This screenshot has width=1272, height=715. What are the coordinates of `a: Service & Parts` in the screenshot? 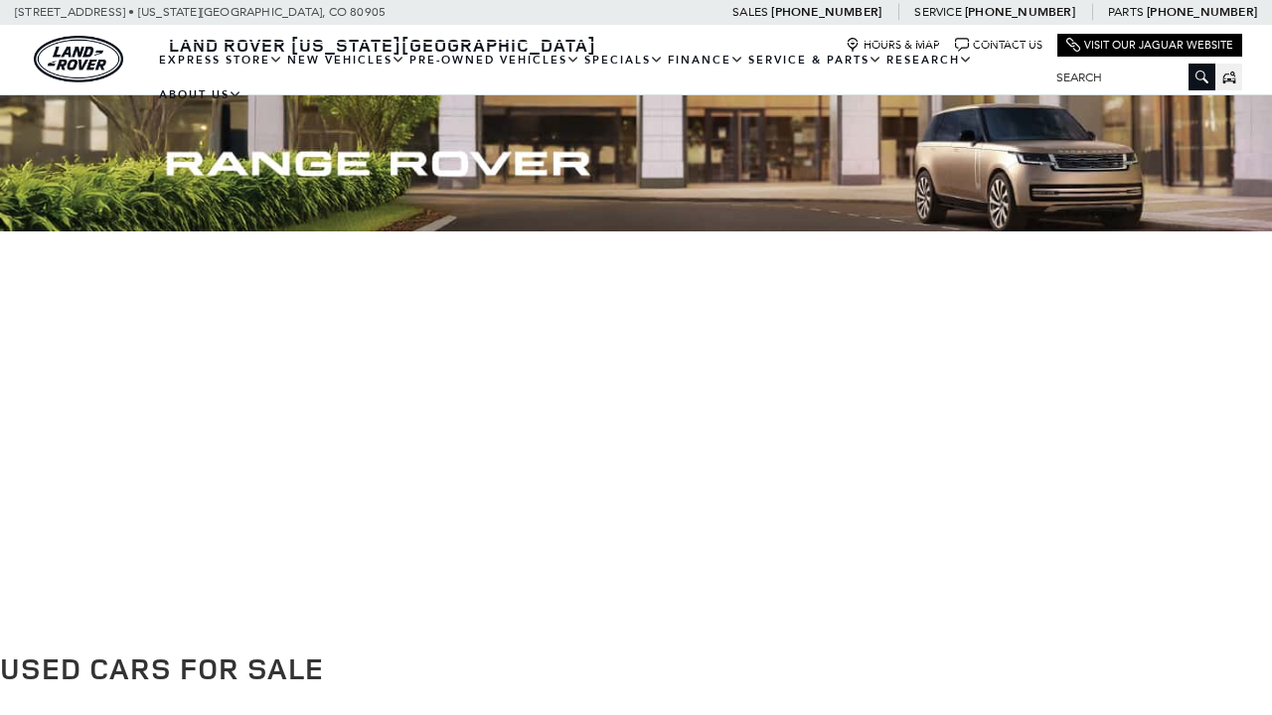 It's located at (815, 60).